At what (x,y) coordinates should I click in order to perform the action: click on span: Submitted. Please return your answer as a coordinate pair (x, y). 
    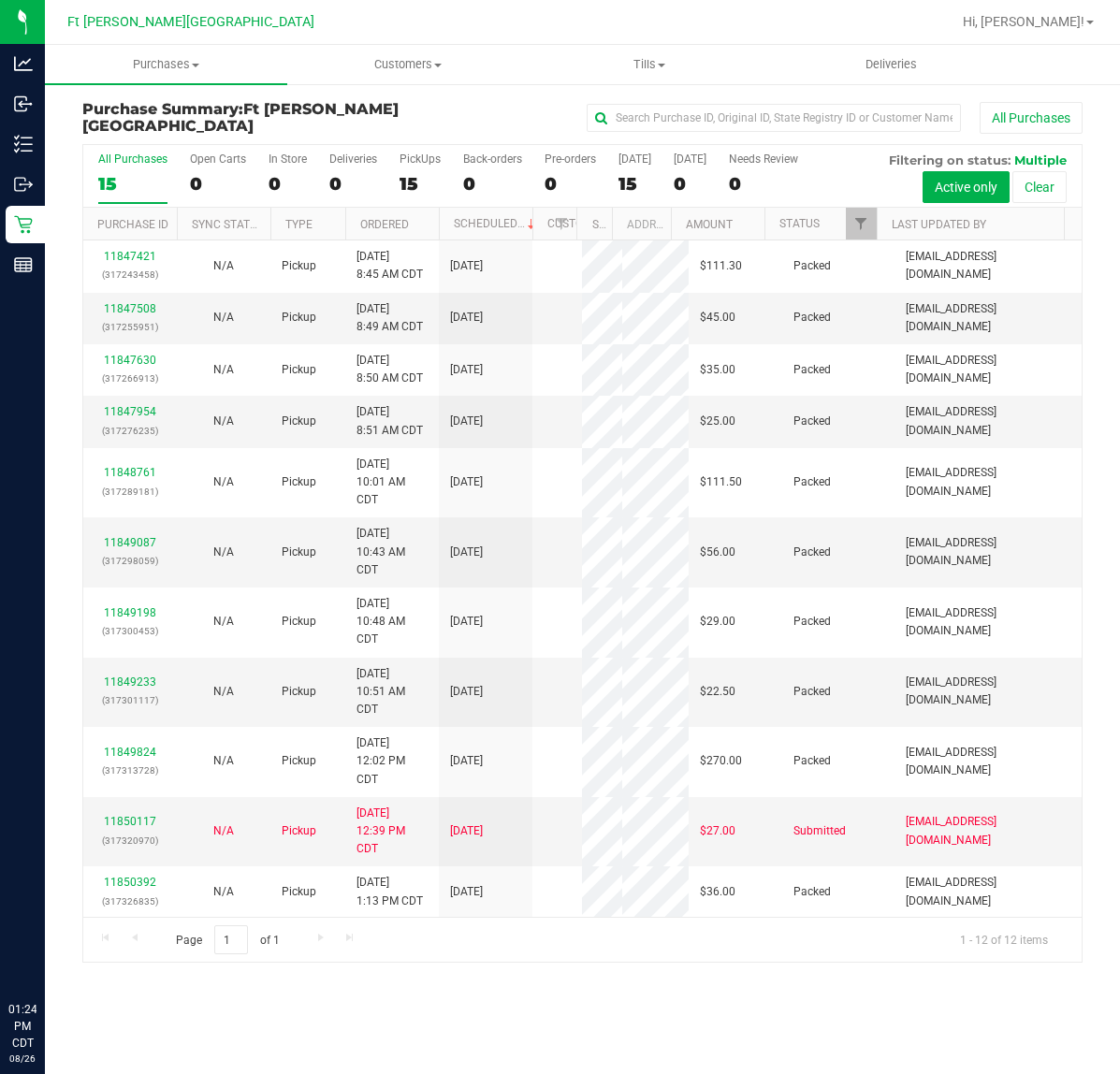
    Looking at the image, I should click on (820, 831).